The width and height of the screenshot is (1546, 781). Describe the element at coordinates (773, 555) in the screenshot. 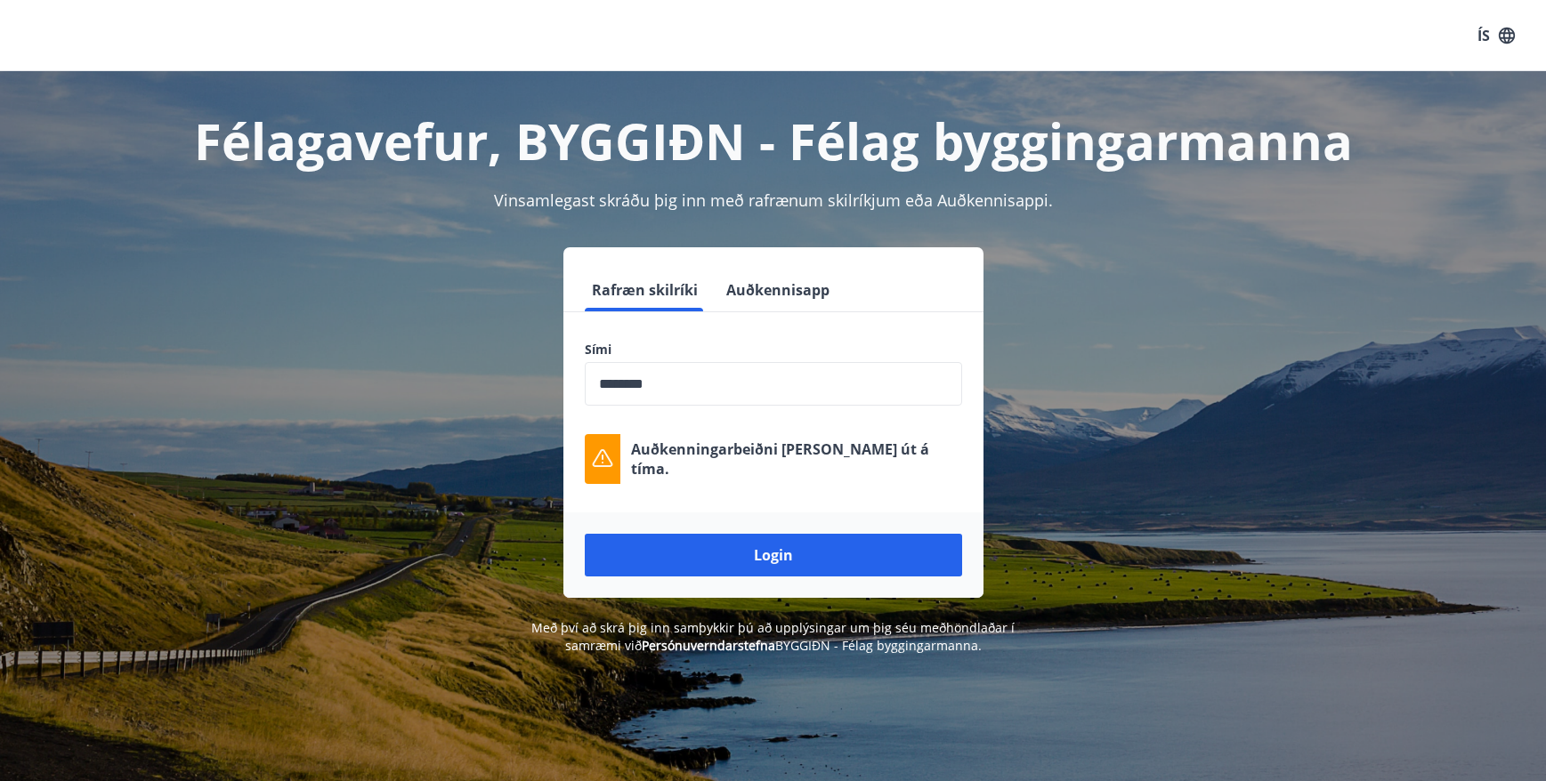

I see `button: Login` at that location.